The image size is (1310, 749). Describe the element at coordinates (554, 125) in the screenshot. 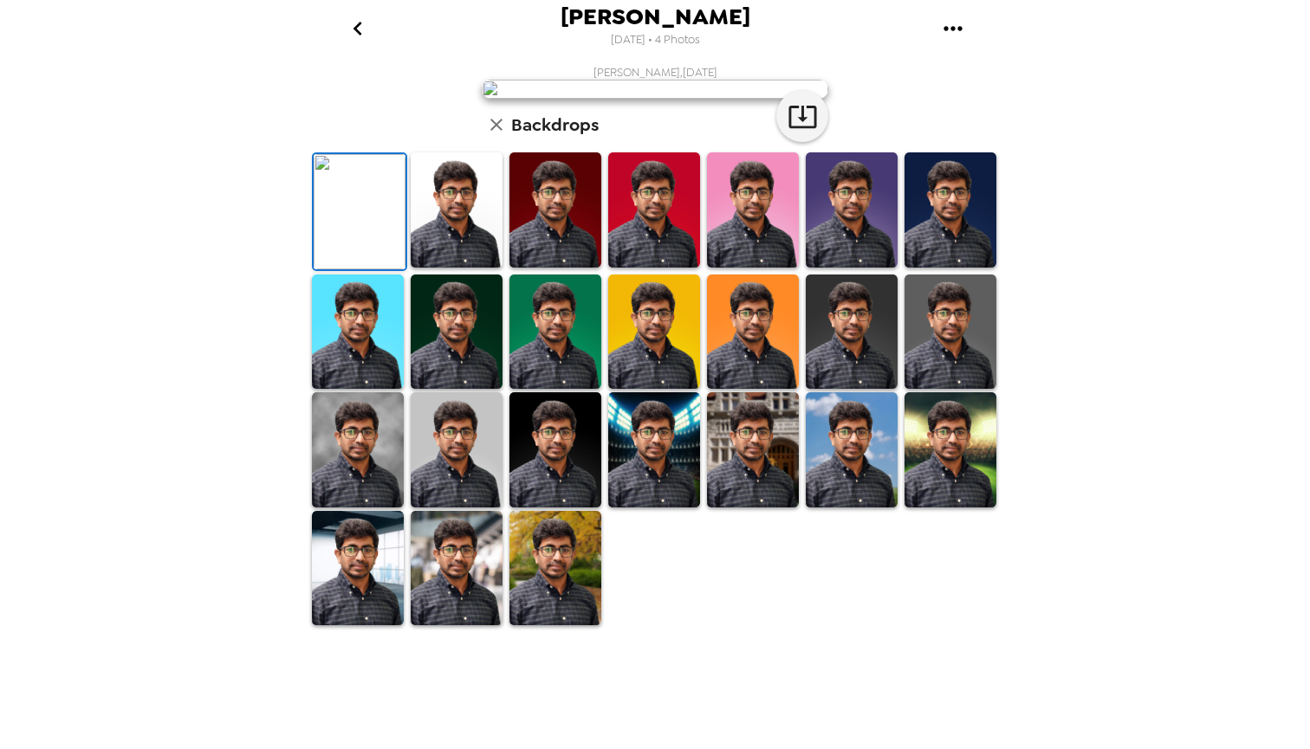

I see `h6: Backdrops` at that location.